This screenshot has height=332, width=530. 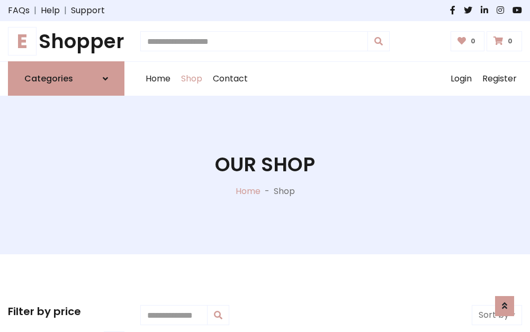 I want to click on button: Sort by, so click(x=496, y=315).